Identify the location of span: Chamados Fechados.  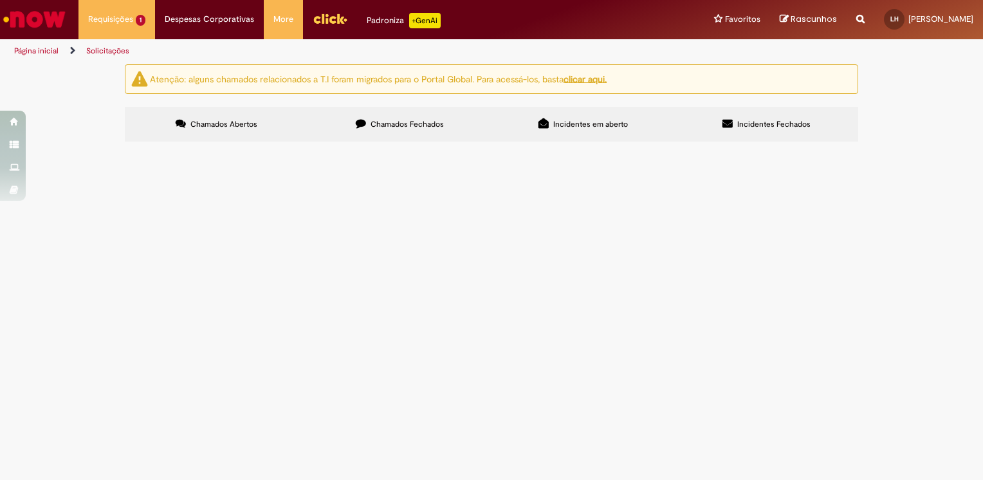
(407, 124).